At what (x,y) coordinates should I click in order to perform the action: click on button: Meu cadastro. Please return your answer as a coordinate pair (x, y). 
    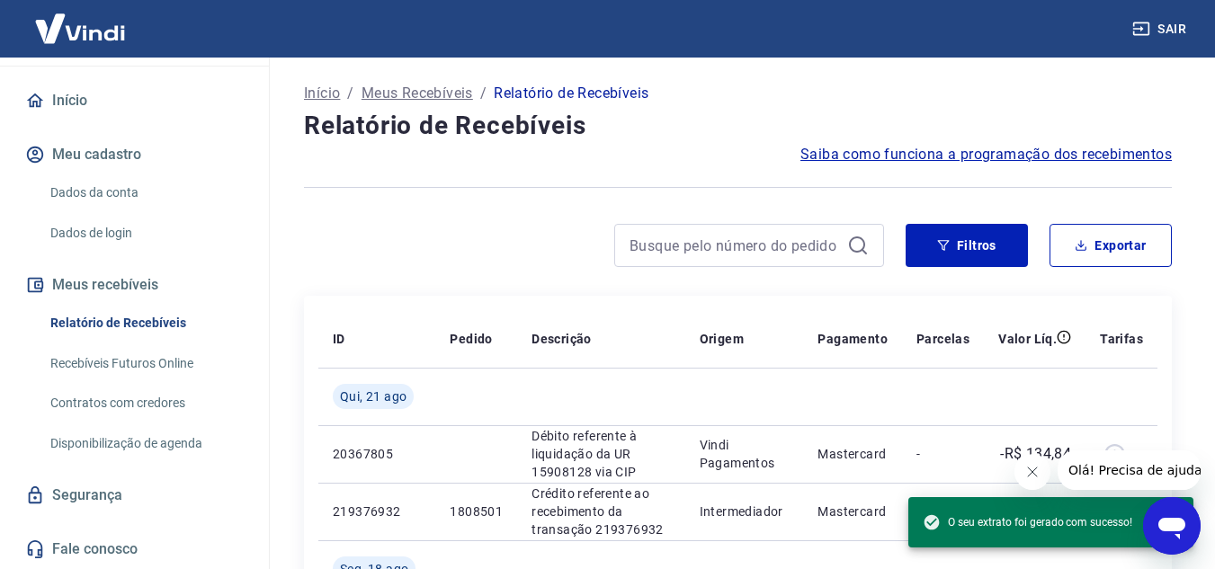
    Looking at the image, I should click on (134, 155).